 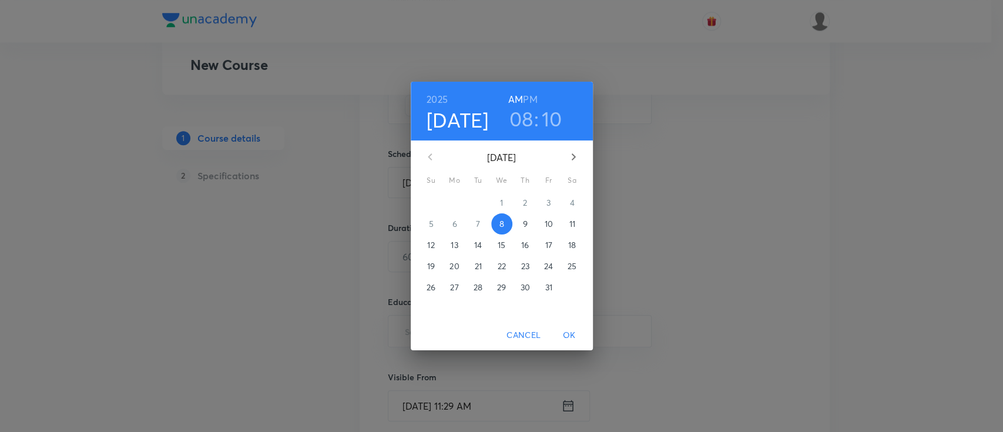 I want to click on button: 12, so click(x=431, y=245).